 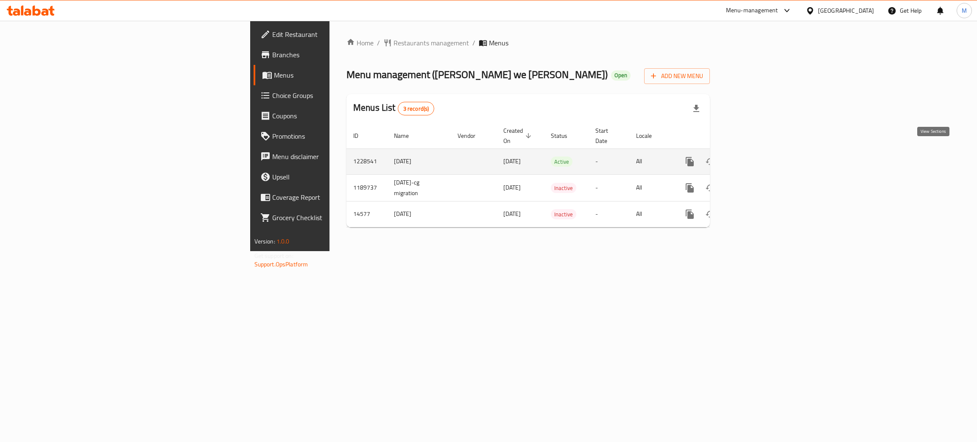 What do you see at coordinates (752, 11) in the screenshot?
I see `div: Menu-management` at bounding box center [752, 11].